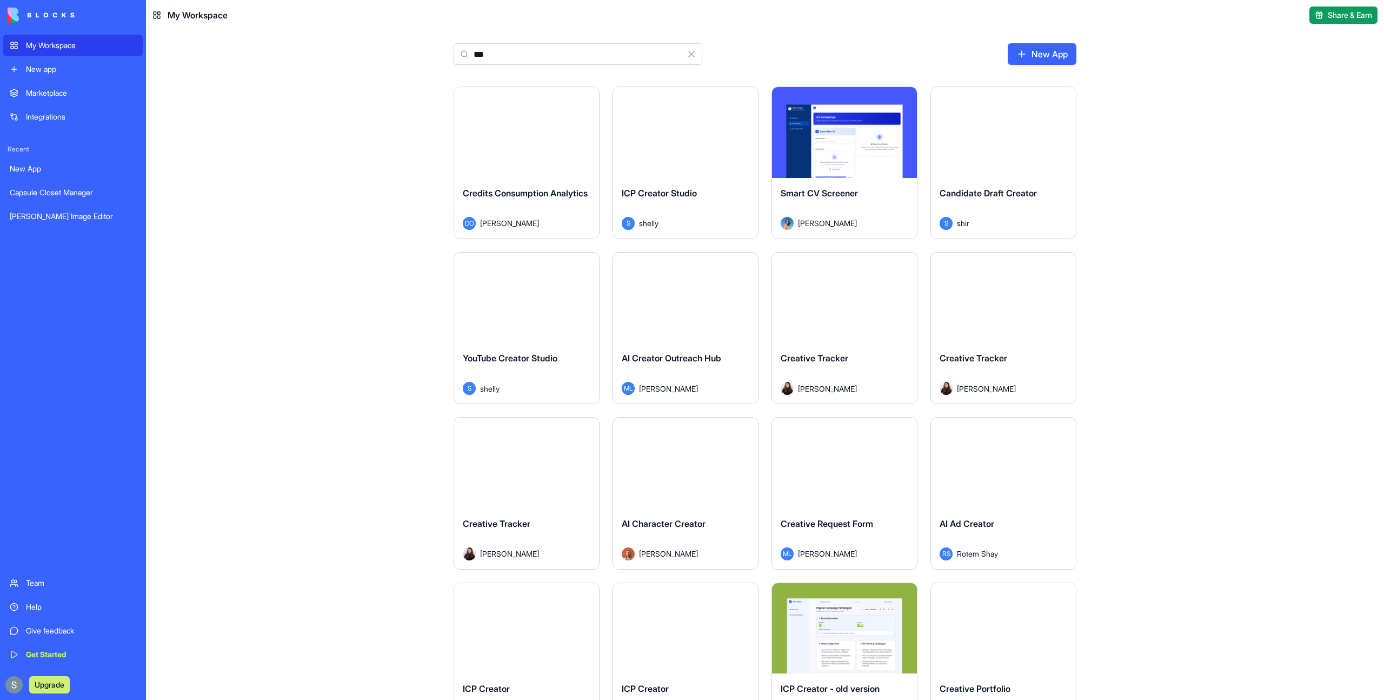 This screenshot has width=1384, height=700. I want to click on img: ACg8ocKnDTHbS00rqwWSHQfXf8ia04QnQtz5EDX_Ef5UNrjqV-k=s96-c, so click(14, 685).